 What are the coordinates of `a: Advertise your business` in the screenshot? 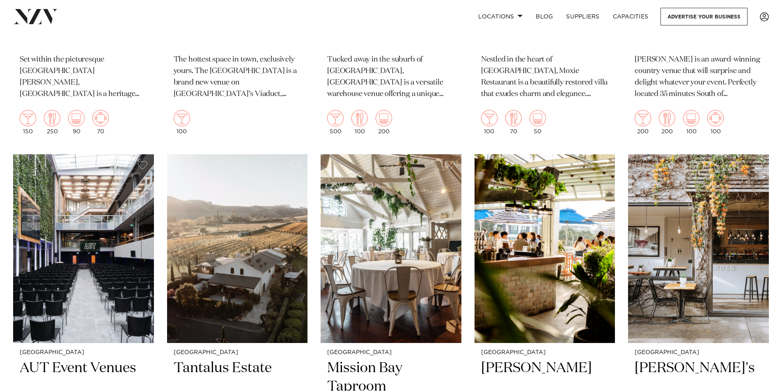 It's located at (704, 16).